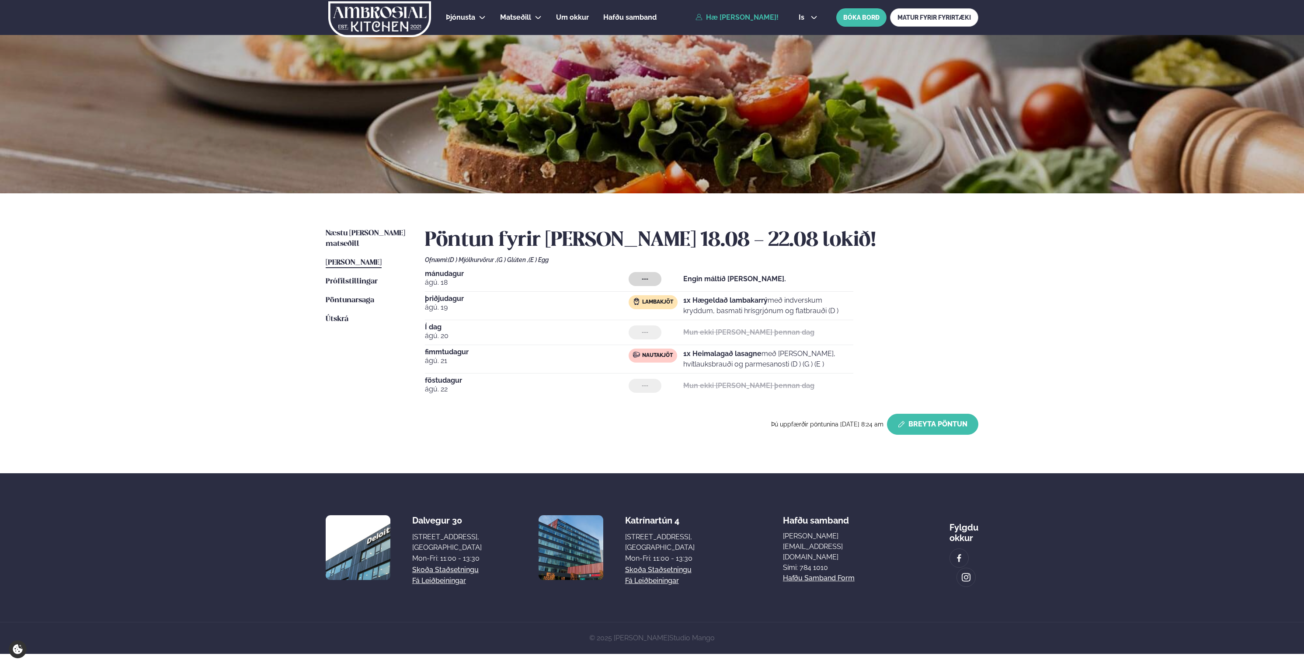  I want to click on span: (D ) Mjólkurvörur ,, so click(472, 260).